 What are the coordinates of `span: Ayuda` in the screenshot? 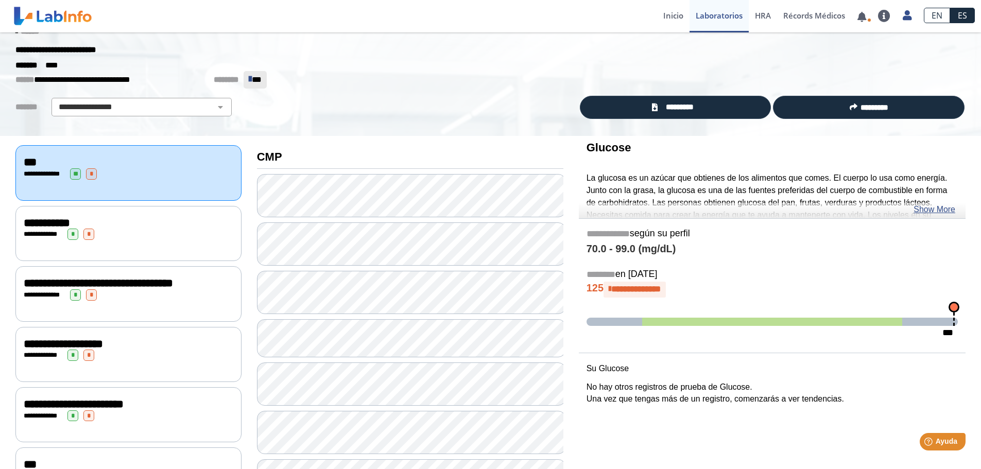 It's located at (57, 12).